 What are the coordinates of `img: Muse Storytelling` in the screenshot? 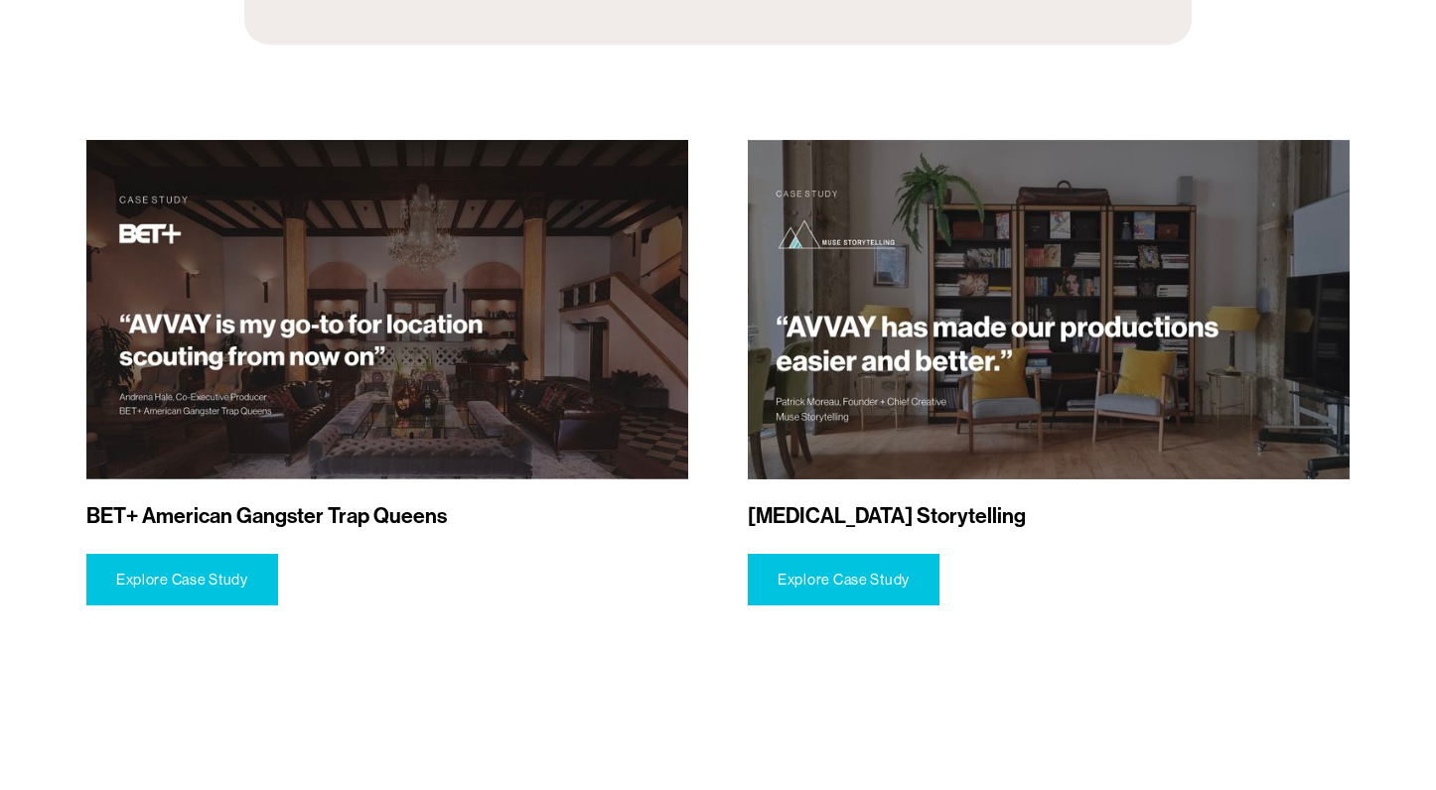 It's located at (1048, 310).